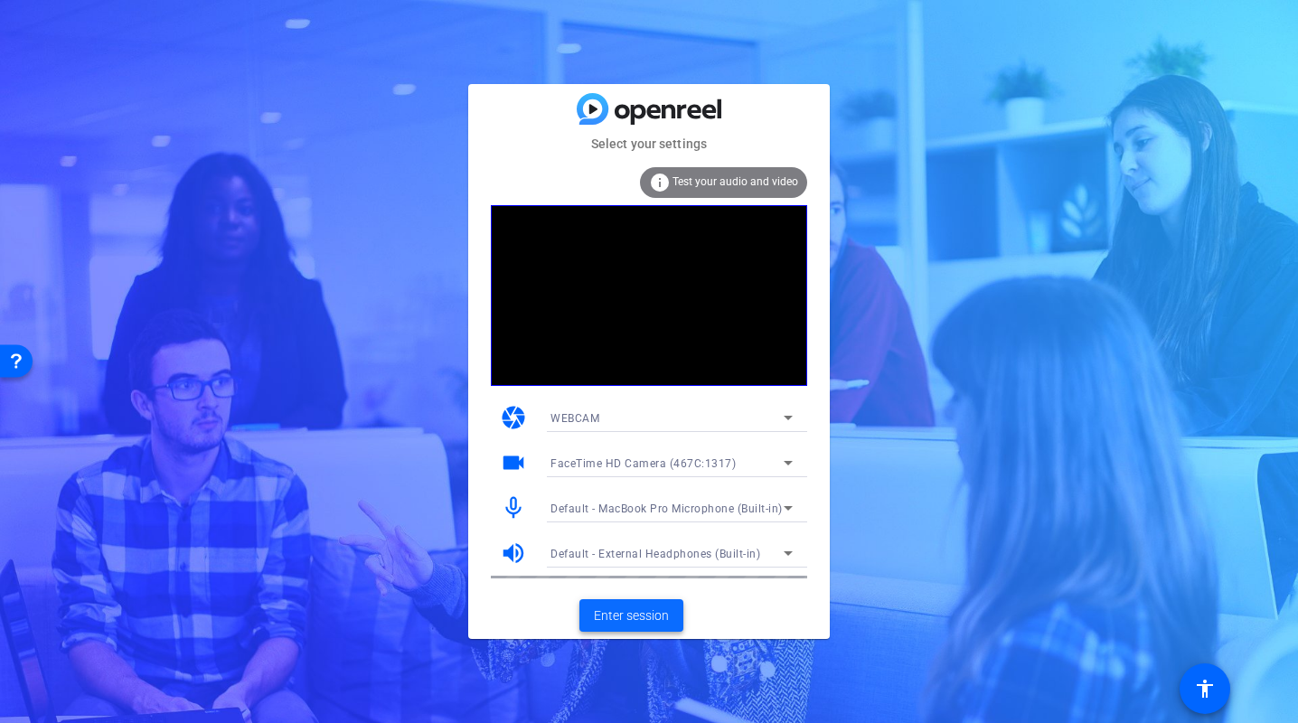  I want to click on mat-icon: mic_none, so click(513, 508).